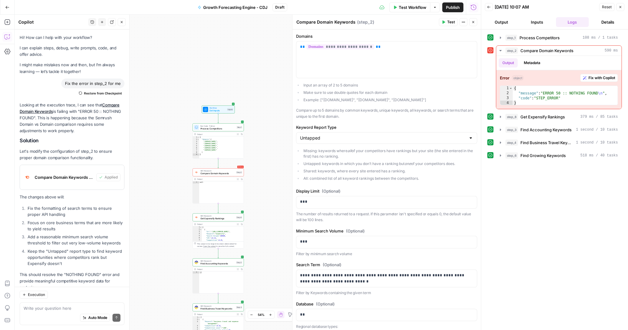 The image size is (628, 330). I want to click on li: Add a reasonable minimum search volume threshold to filter out very low-volume keywords, so click(75, 240).